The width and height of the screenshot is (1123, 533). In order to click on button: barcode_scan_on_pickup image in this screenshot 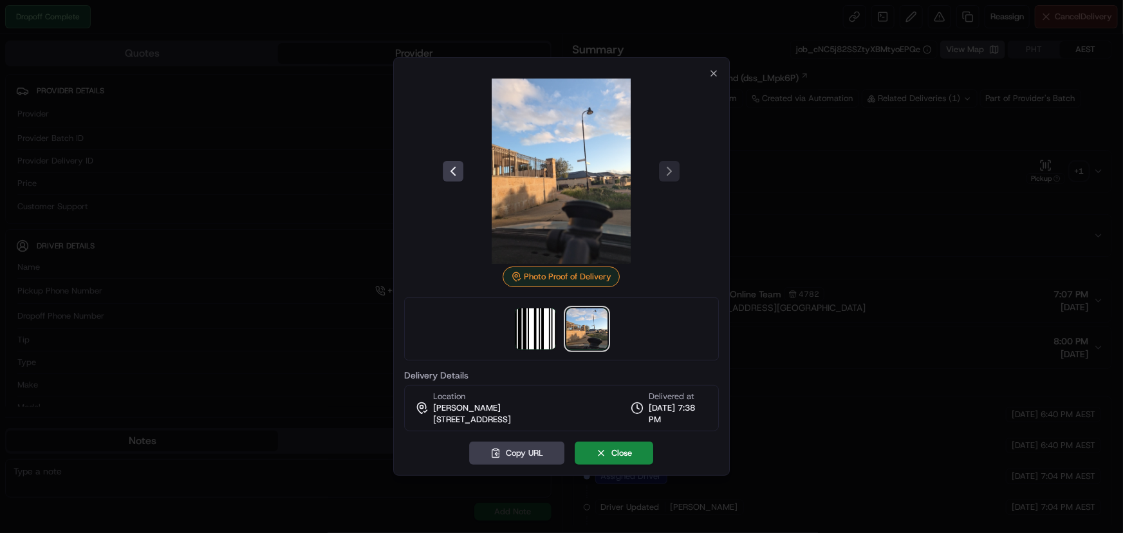, I will do `click(536, 329)`.